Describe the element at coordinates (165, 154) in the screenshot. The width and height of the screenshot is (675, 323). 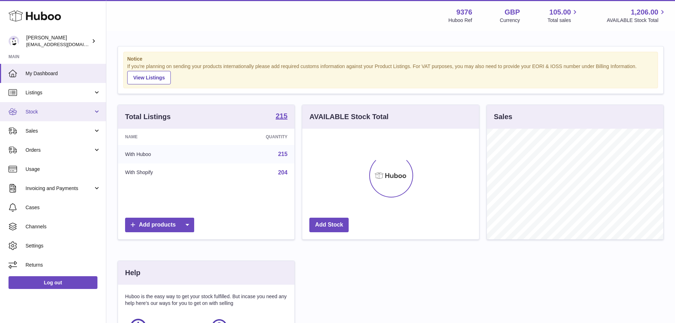
I see `td: With Huboo` at that location.